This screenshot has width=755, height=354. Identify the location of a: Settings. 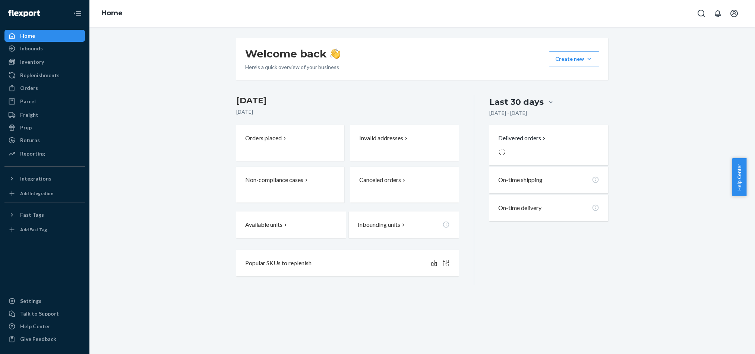
(45, 301).